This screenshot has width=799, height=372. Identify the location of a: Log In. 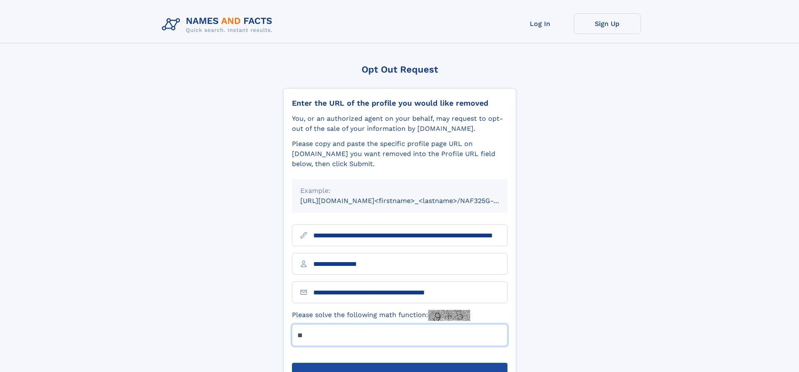
(540, 23).